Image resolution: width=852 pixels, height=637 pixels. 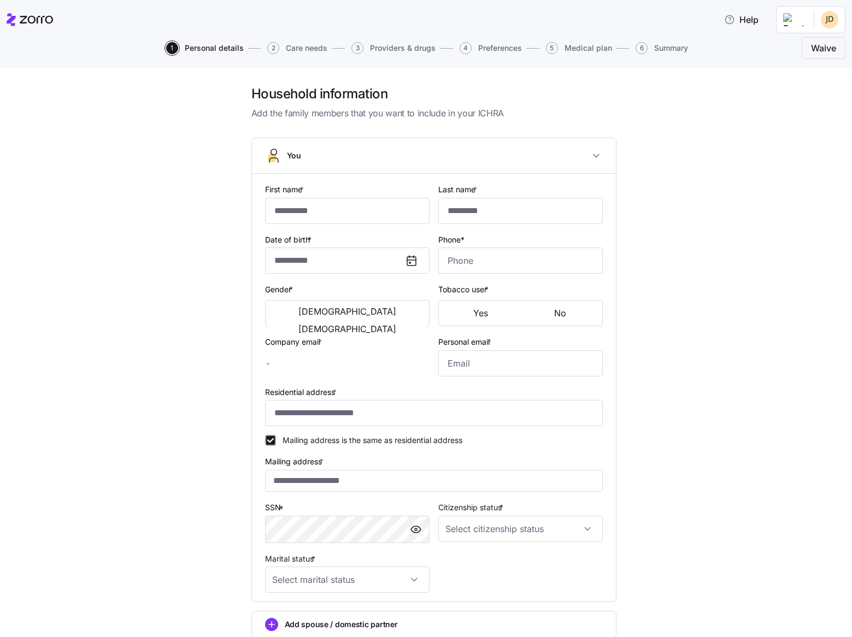 What do you see at coordinates (295, 342) in the screenshot?
I see `label: Company email` at bounding box center [295, 342].